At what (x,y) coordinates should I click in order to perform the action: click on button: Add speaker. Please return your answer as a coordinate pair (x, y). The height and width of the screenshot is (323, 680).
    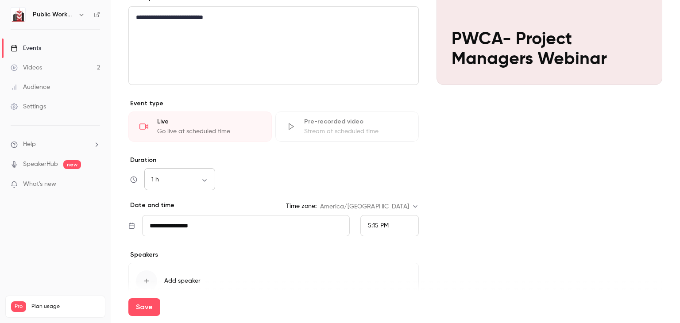
    Looking at the image, I should click on (274, 281).